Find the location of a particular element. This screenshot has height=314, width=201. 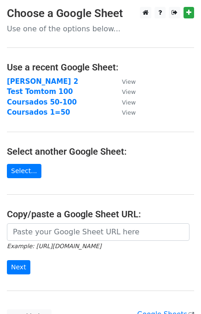

strong: Coursados 50-100 is located at coordinates (42, 102).